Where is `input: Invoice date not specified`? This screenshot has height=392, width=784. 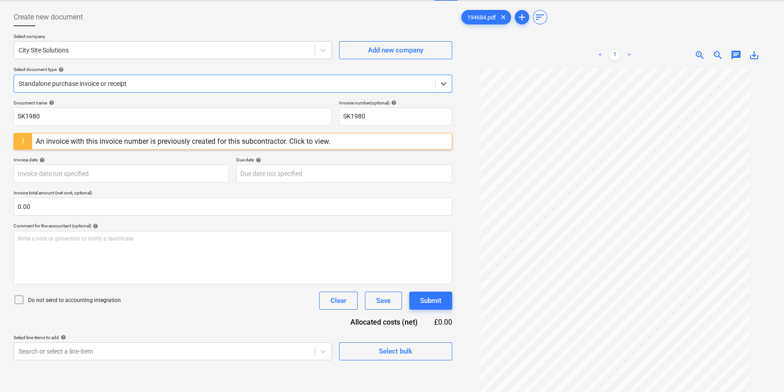
input: Invoice date not specified is located at coordinates (121, 174).